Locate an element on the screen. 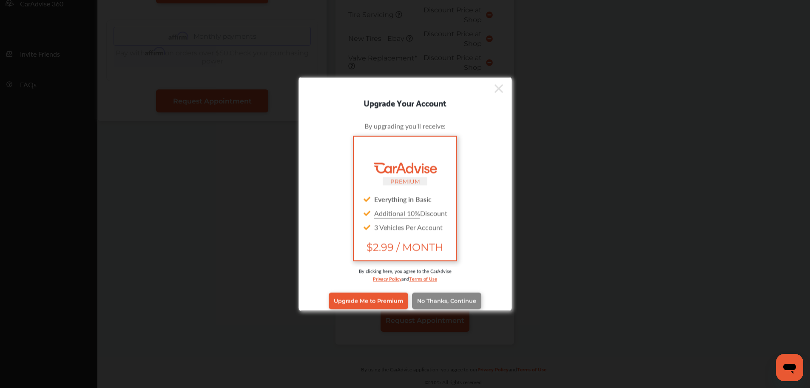 This screenshot has width=810, height=388. div: 3 Vehicles Per Account is located at coordinates (405, 226).